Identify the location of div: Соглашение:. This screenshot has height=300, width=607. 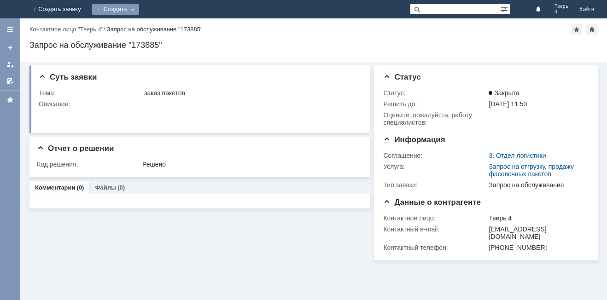
(435, 156).